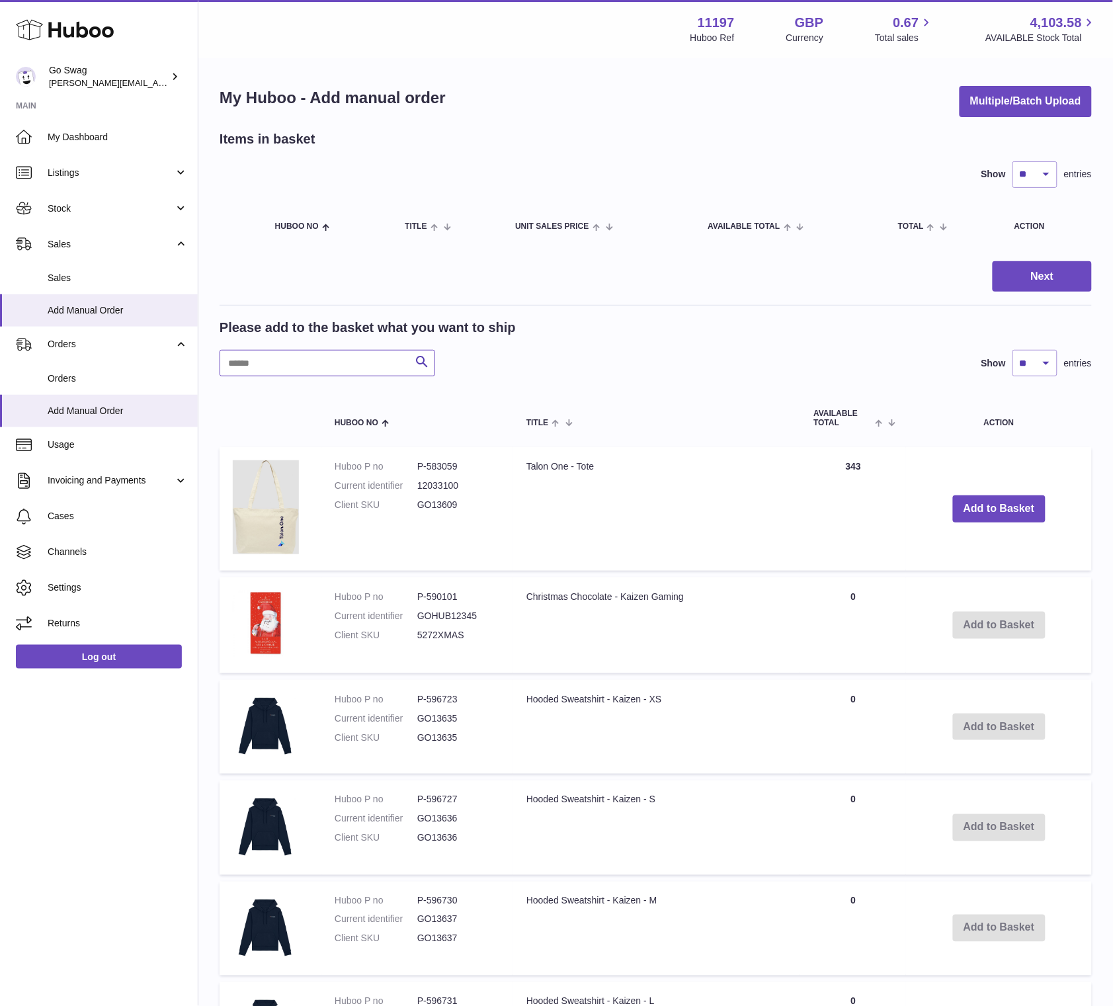  What do you see at coordinates (458, 699) in the screenshot?
I see `dd: P-596723` at bounding box center [458, 699].